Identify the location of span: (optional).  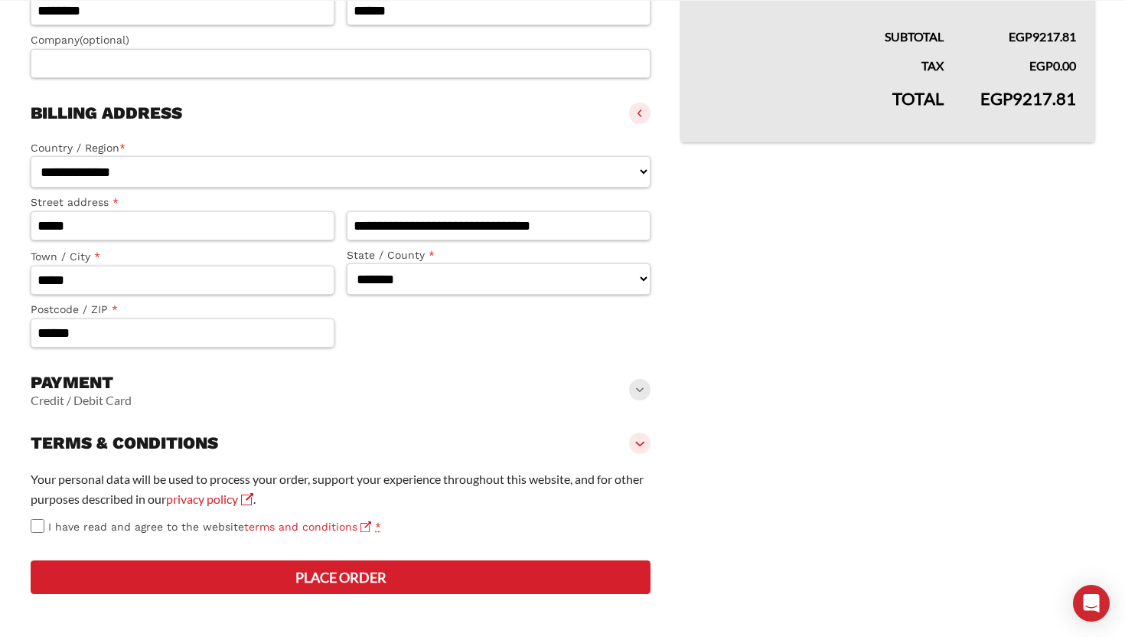
(104, 40).